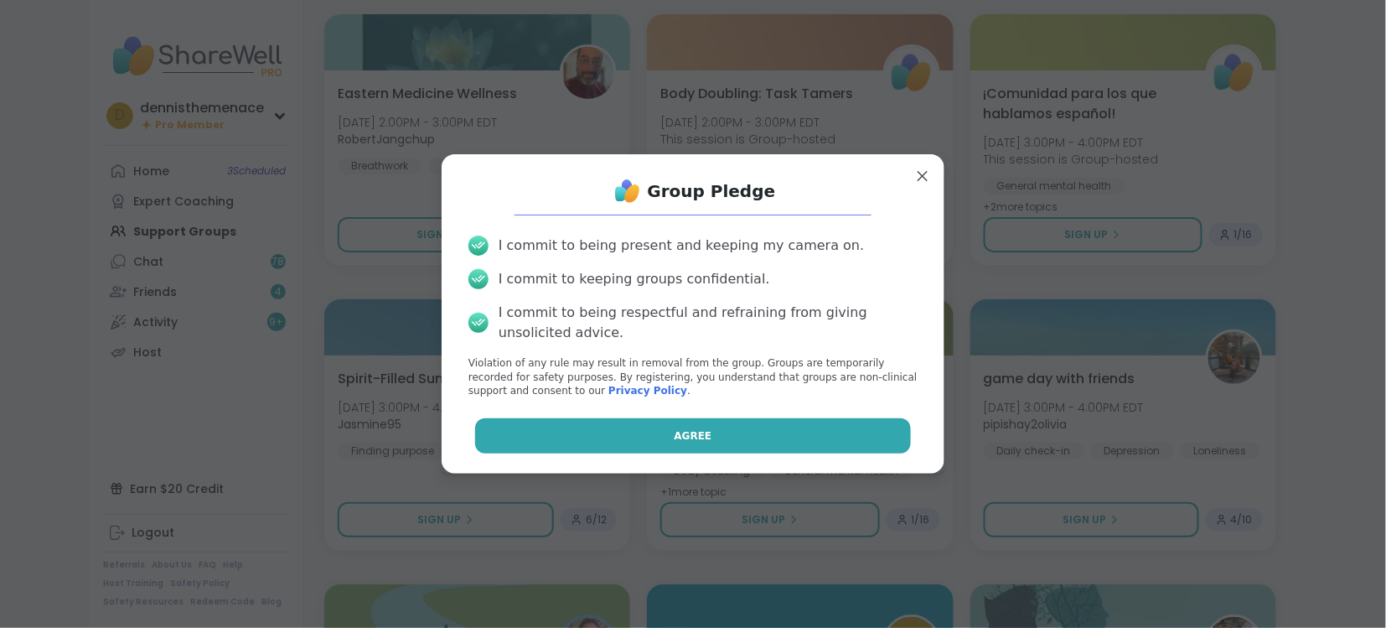 The image size is (1386, 628). Describe the element at coordinates (708, 323) in the screenshot. I see `div: I commit to being respectful and refraining from giving unsolicited advice.` at that location.